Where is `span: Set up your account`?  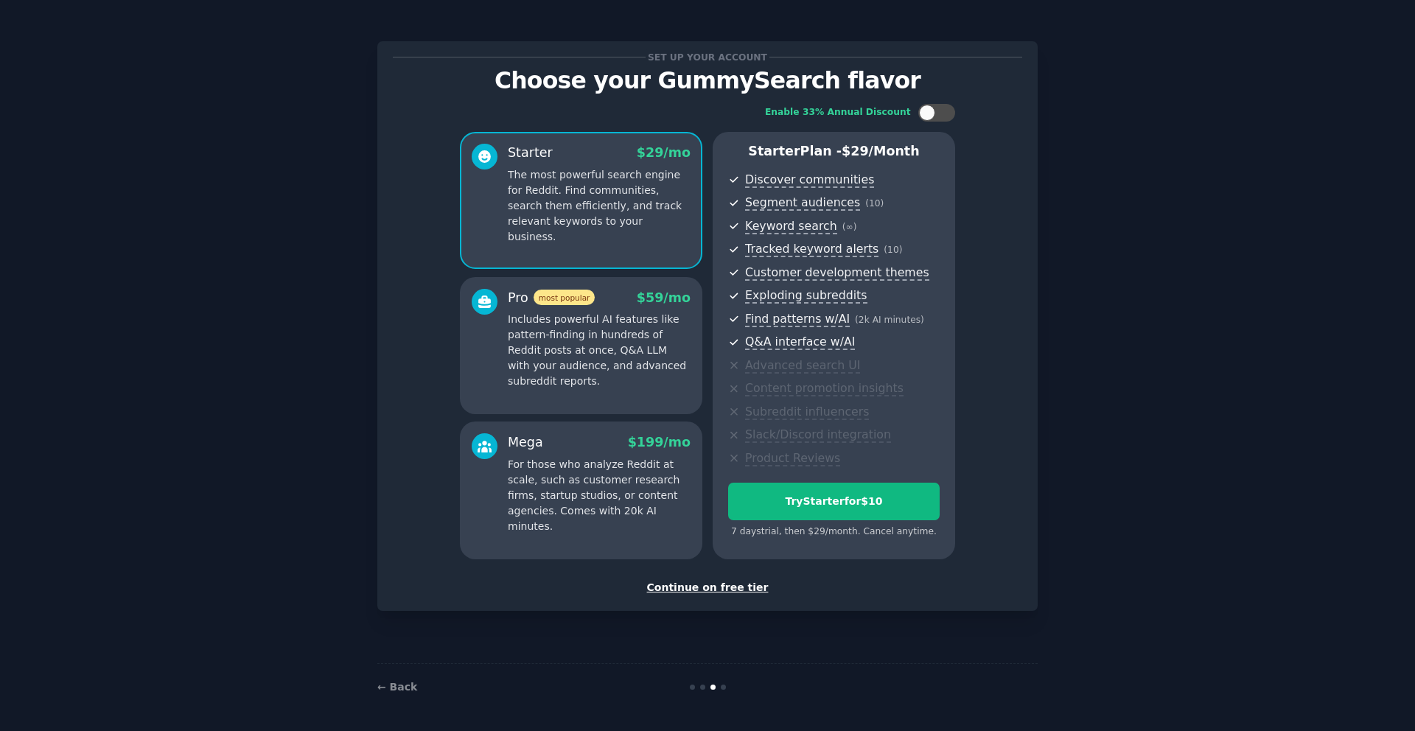
span: Set up your account is located at coordinates (707, 57).